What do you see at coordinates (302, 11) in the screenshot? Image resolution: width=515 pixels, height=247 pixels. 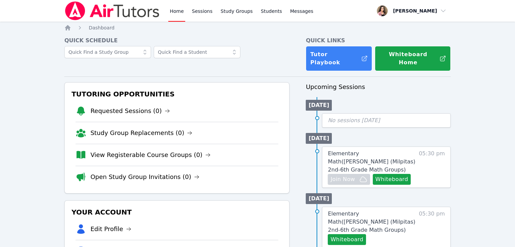 I see `span: Messages` at bounding box center [302, 11].